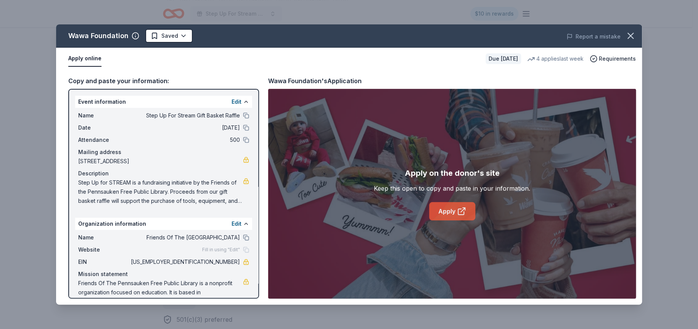 This screenshot has width=698, height=329. What do you see at coordinates (85, 59) in the screenshot?
I see `button: Apply online` at bounding box center [85, 59].